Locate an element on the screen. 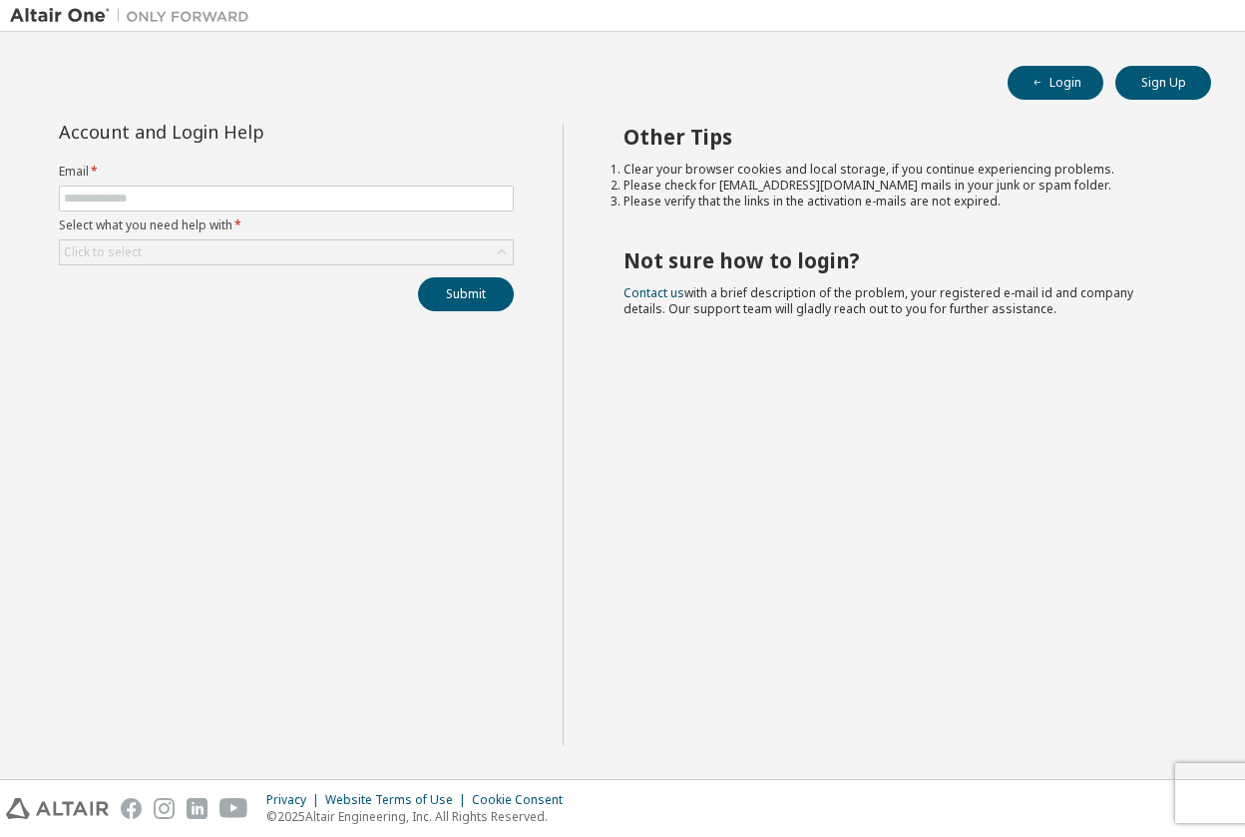  label: Email is located at coordinates (286, 172).